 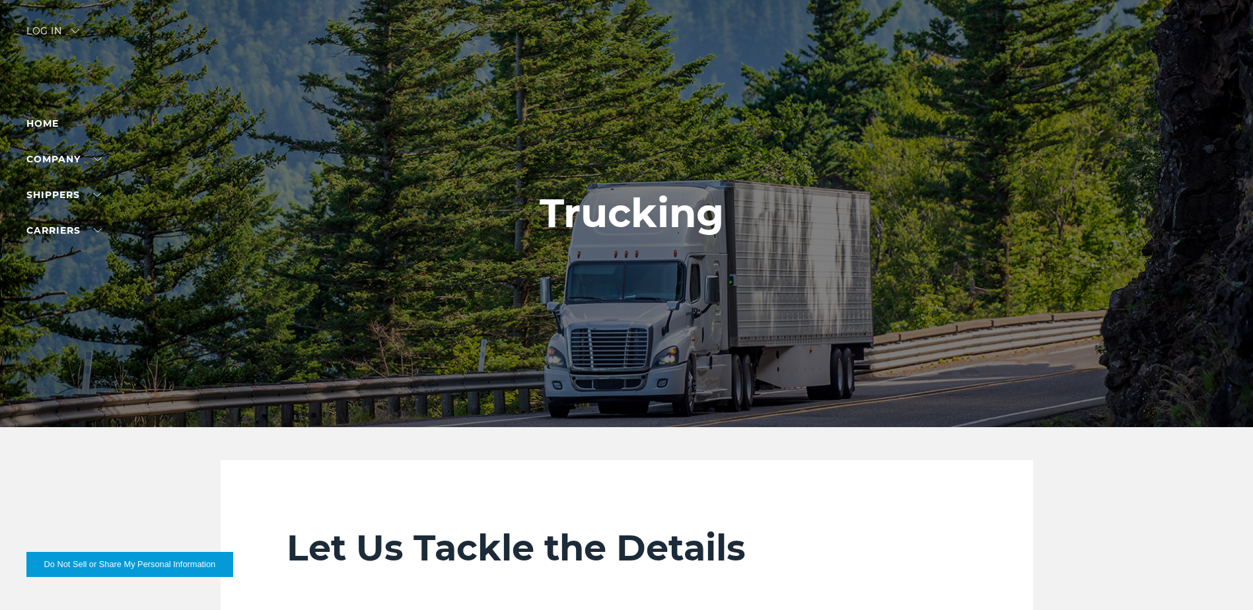 I want to click on img: kbx logo, so click(x=627, y=55).